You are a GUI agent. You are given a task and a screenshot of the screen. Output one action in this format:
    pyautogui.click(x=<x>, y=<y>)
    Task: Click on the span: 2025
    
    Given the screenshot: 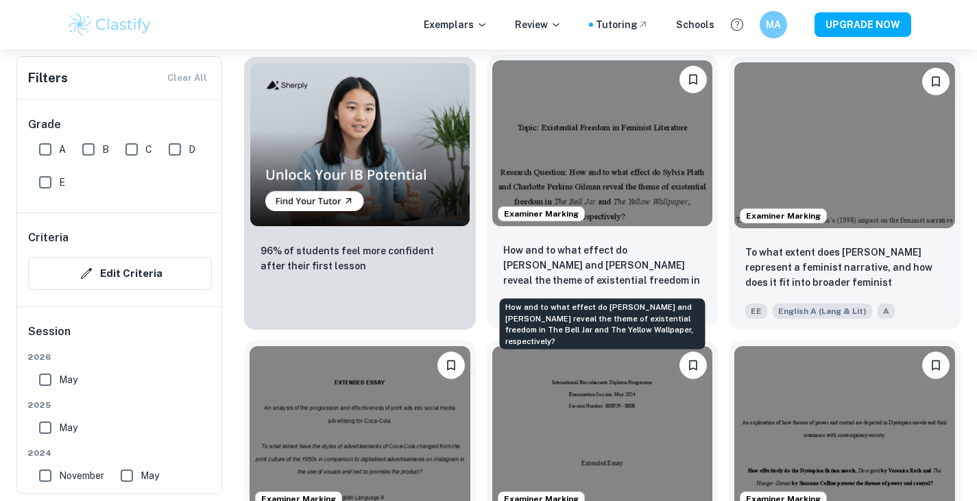 What is the action you would take?
    pyautogui.click(x=120, y=405)
    